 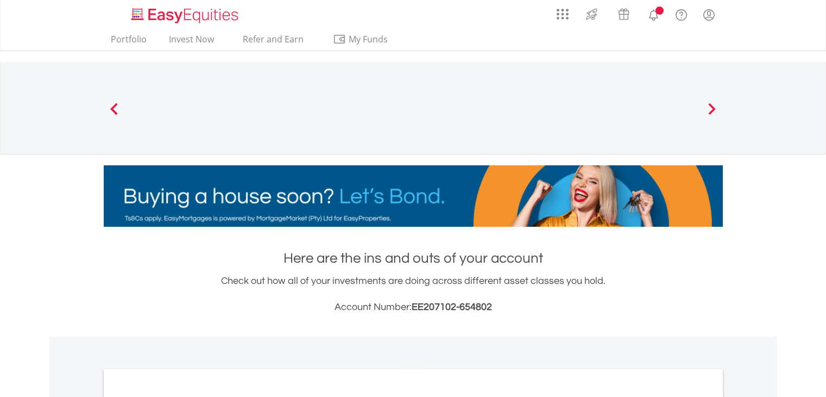 I want to click on h3: Account Number:, so click(x=413, y=307).